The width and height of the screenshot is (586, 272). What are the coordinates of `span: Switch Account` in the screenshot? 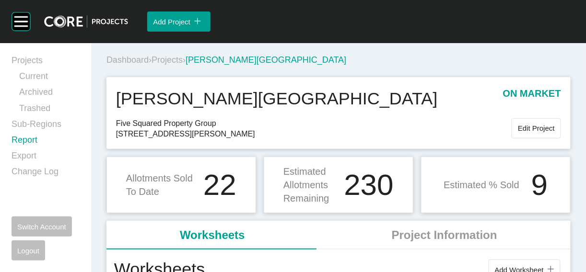 It's located at (42, 227).